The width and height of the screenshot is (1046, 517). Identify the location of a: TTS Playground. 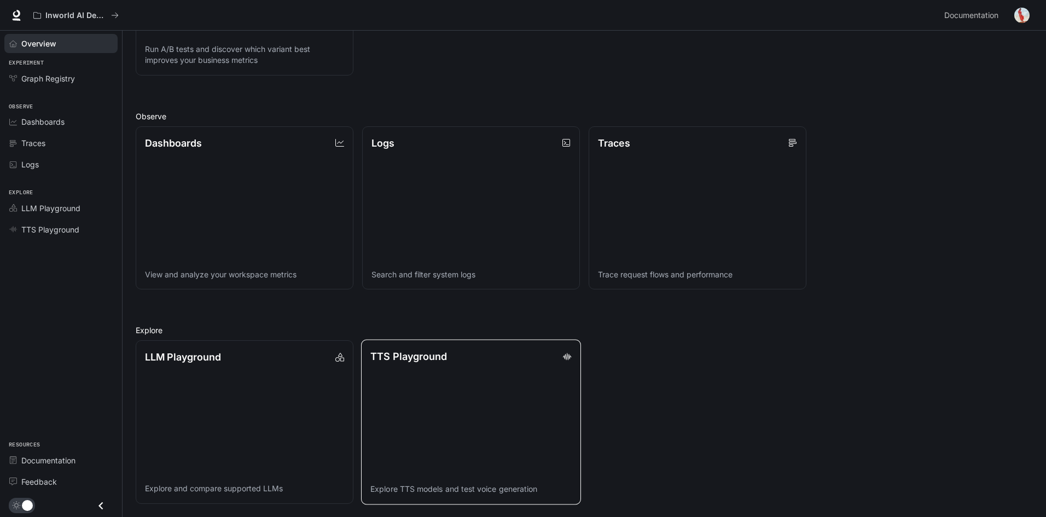
(61, 229).